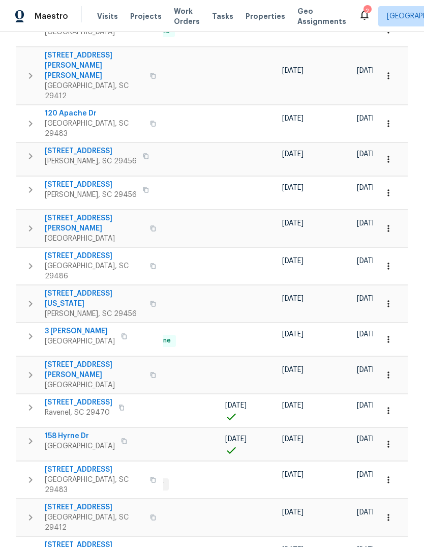 This screenshot has height=547, width=424. I want to click on span: Ravenel, SC 29470, so click(78, 413).